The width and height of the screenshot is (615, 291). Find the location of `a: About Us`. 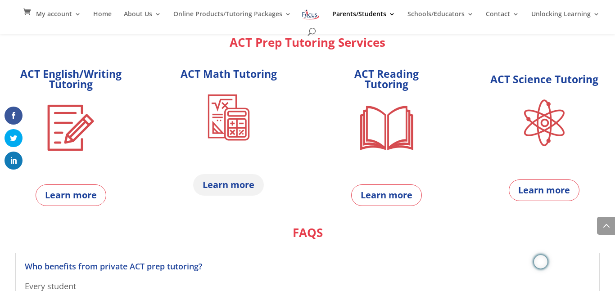

a: About Us is located at coordinates (142, 18).